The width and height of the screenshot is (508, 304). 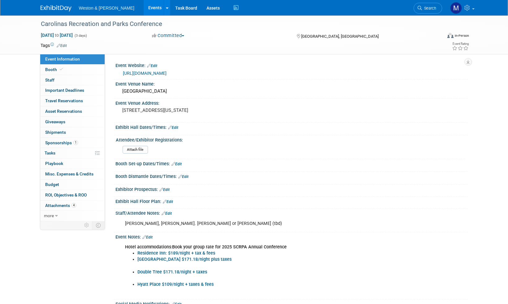 I want to click on img: Mary Ann Trujillo, so click(x=456, y=8).